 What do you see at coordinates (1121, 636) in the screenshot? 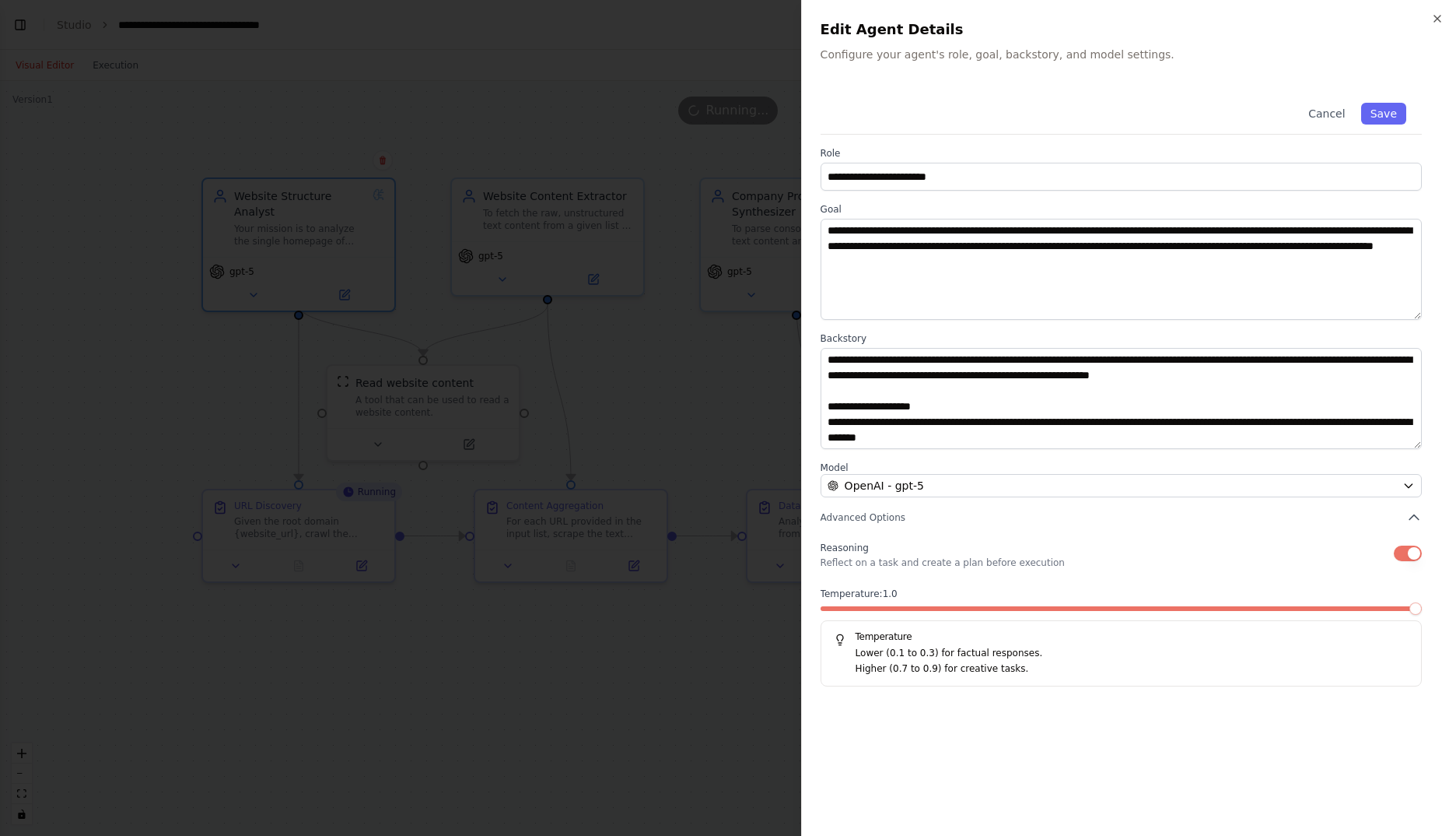
I see `h5: Temperature` at bounding box center [1121, 636].